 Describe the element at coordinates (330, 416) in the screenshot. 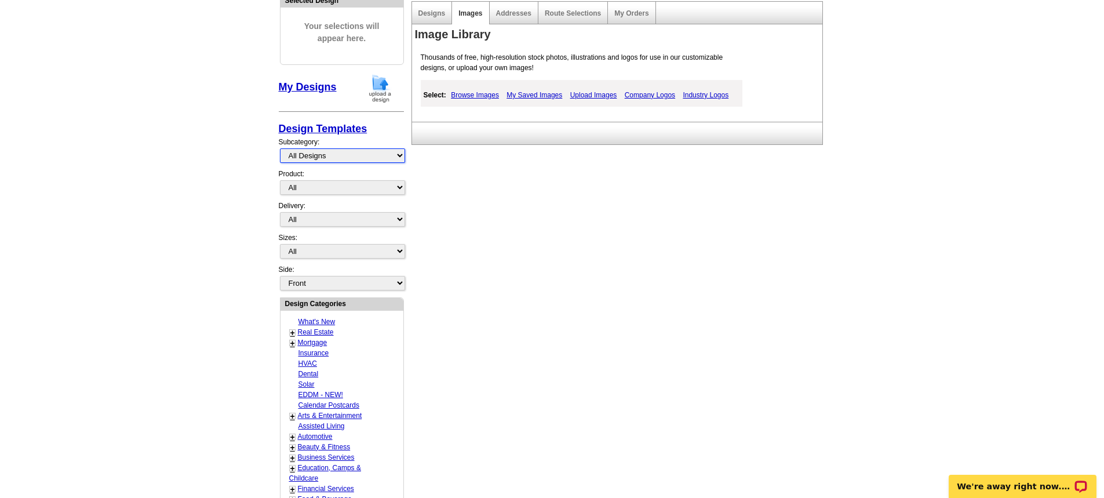

I see `a: Arts & Entertainment` at that location.